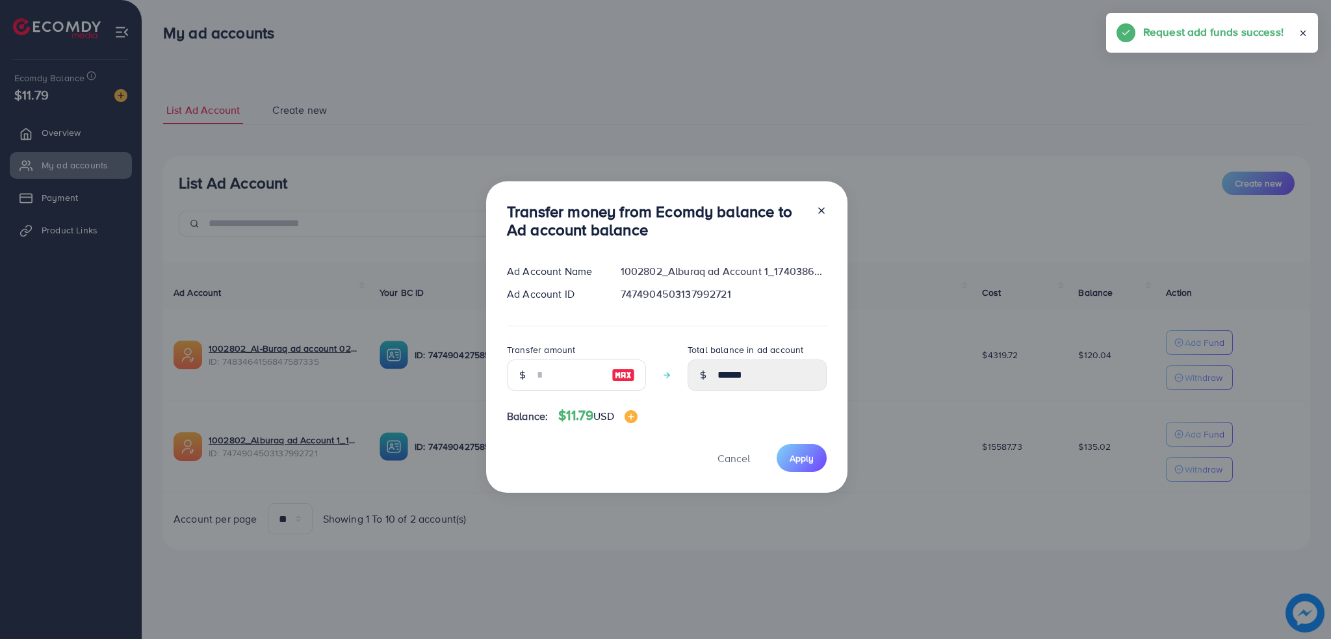  I want to click on button: Apply, so click(801, 458).